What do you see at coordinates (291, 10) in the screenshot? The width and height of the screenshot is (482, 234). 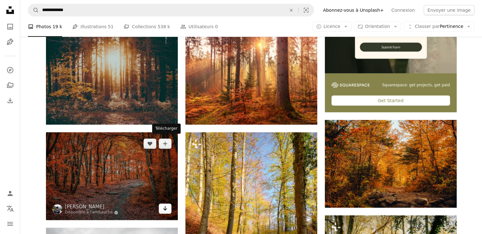 I see `button: Effacer` at bounding box center [291, 10].